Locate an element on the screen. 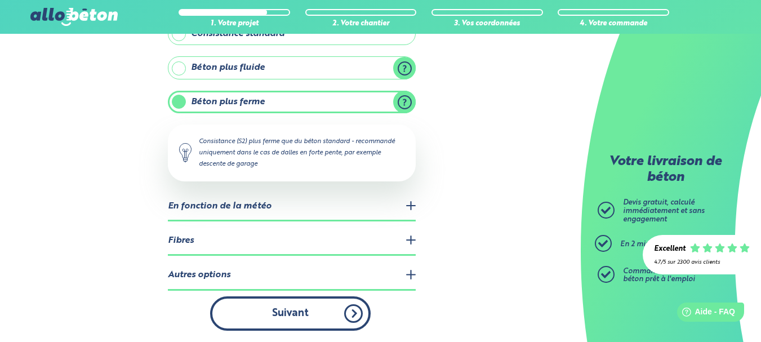 The width and height of the screenshot is (761, 342). span: Devis gratuit, calculé immédiatement et sans engagement is located at coordinates (664, 211).